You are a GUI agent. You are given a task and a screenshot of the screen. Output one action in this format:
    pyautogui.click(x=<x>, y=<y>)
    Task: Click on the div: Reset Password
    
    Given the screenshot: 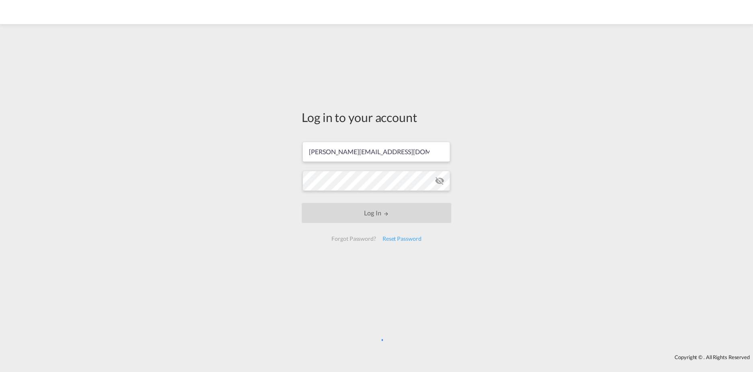 What is the action you would take?
    pyautogui.click(x=402, y=239)
    